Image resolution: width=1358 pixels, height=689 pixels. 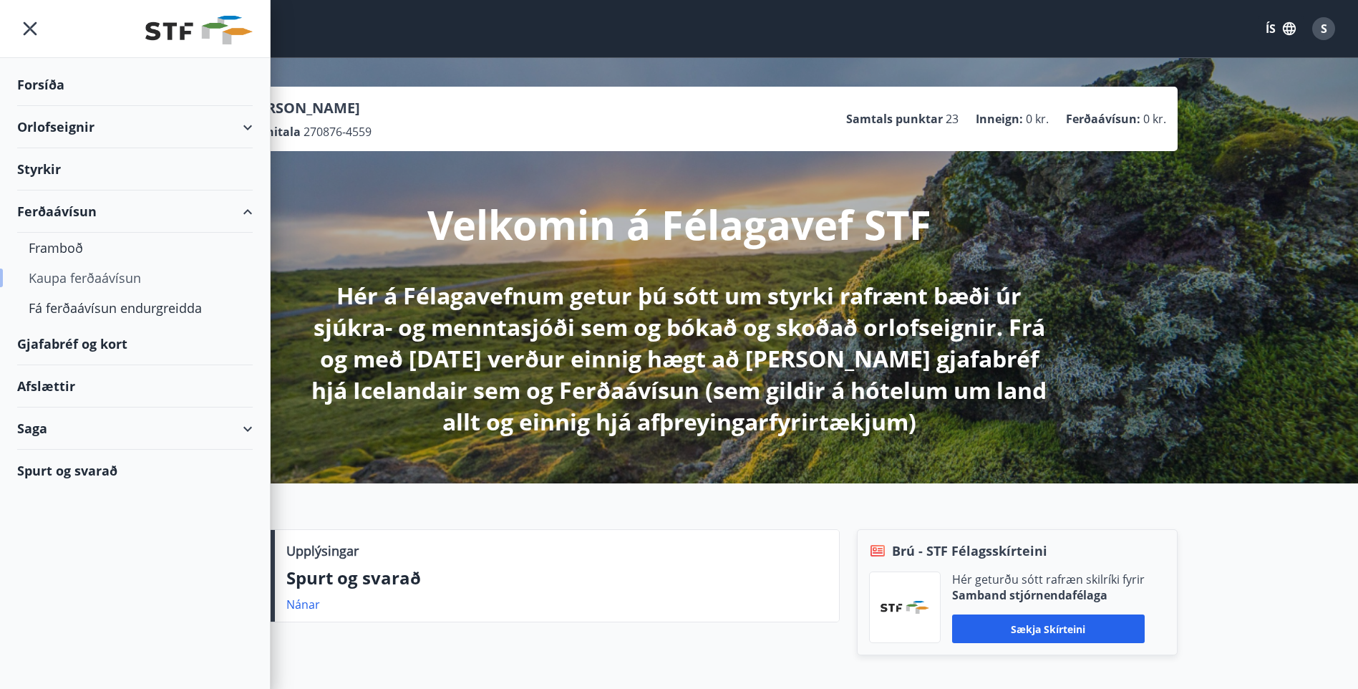 What do you see at coordinates (894, 119) in the screenshot?
I see `p: Samtals punktar` at bounding box center [894, 119].